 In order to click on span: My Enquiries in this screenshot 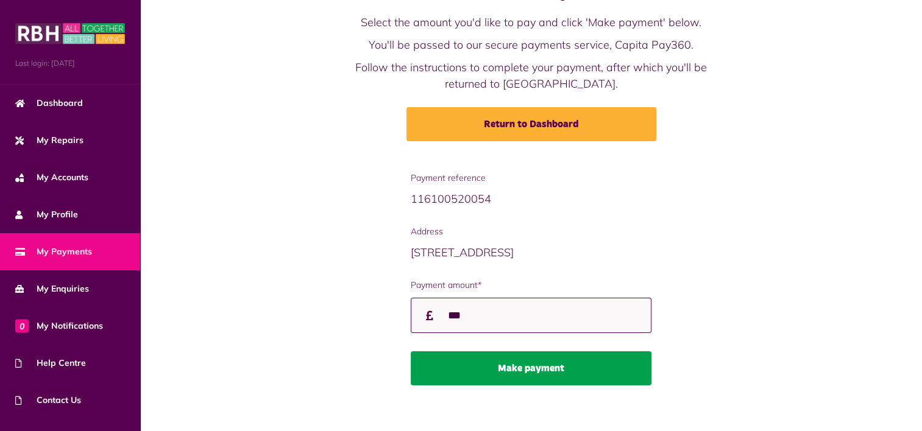, I will do `click(52, 289)`.